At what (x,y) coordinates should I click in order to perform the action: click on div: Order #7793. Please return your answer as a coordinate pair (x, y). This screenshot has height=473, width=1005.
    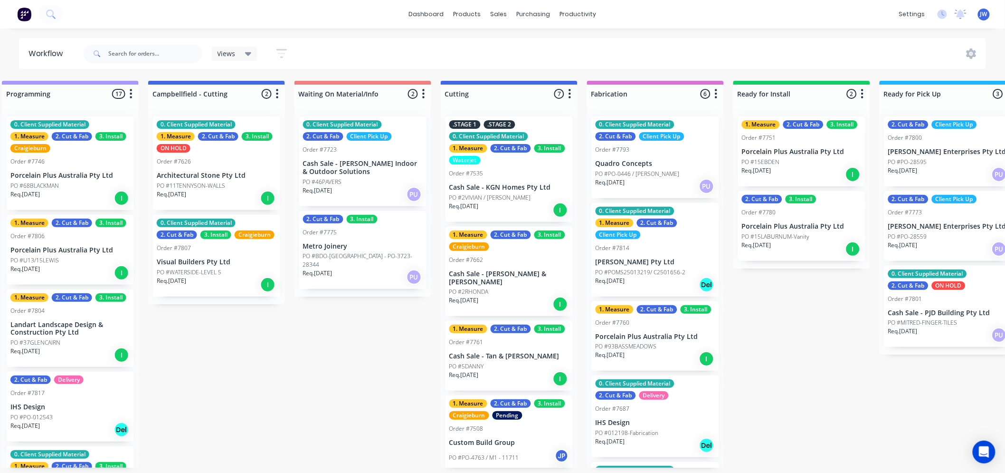
    Looking at the image, I should click on (613, 150).